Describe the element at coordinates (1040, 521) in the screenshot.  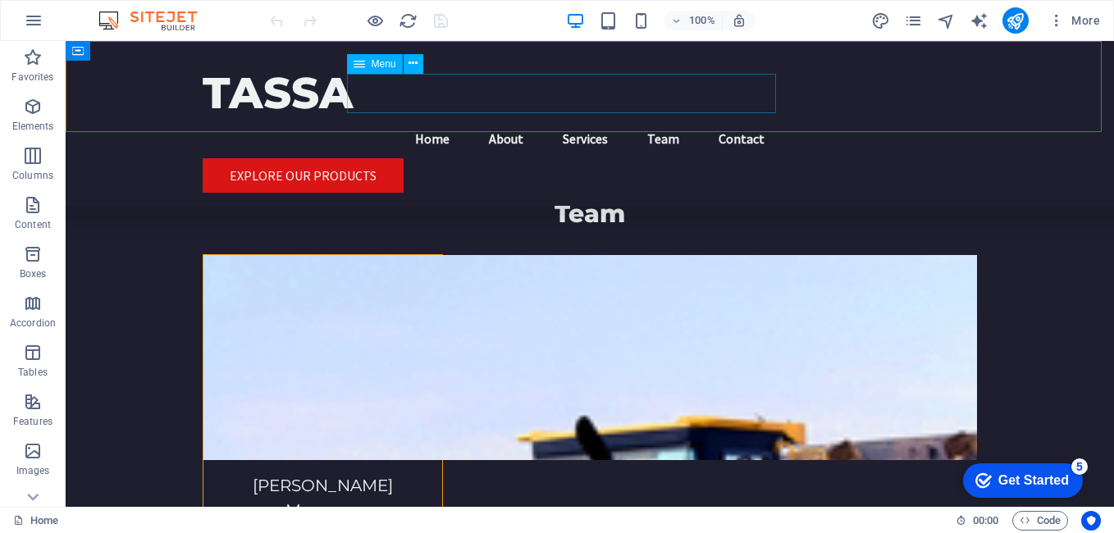
I see `span: Code` at that location.